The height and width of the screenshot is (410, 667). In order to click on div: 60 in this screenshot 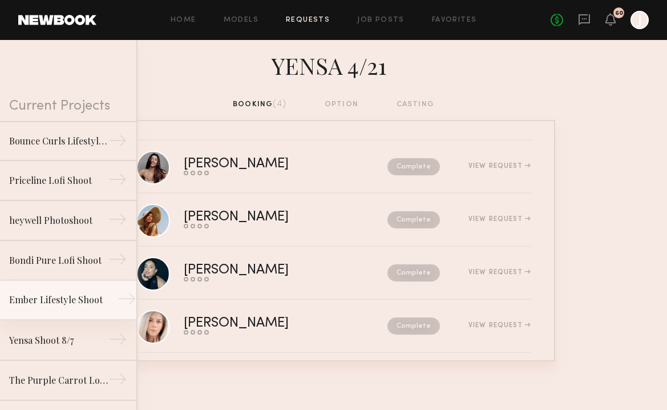, I will do `click(619, 13)`.